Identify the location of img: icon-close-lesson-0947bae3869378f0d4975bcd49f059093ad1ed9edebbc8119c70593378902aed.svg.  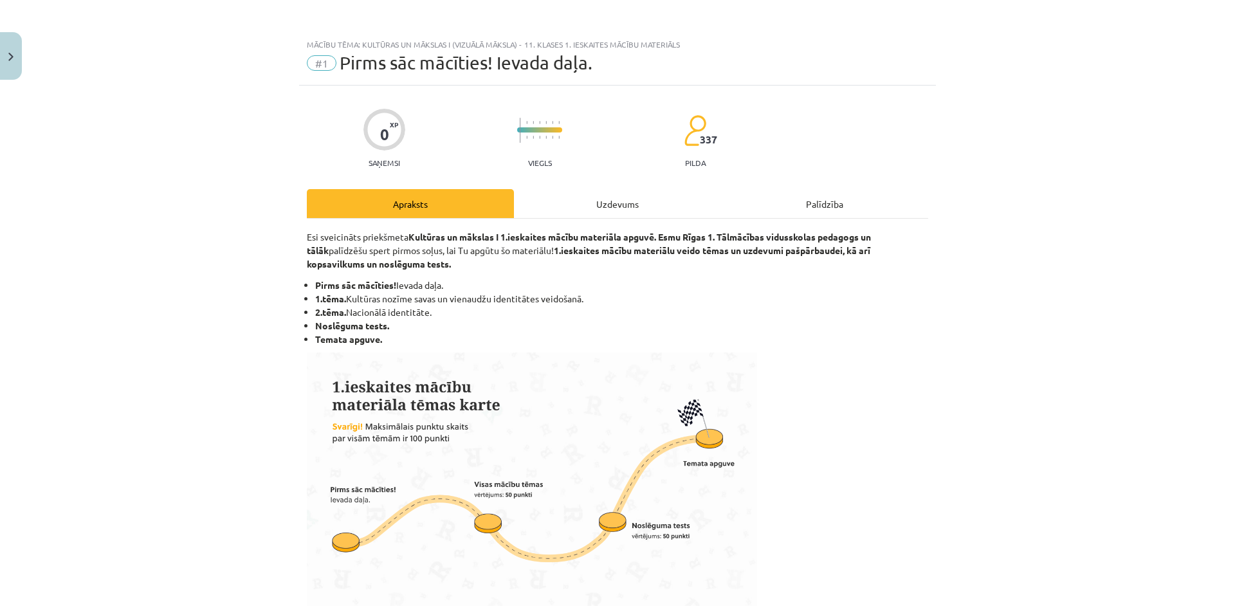
(11, 57).